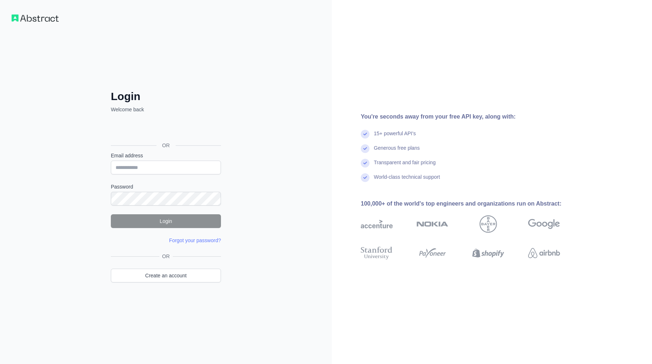 The image size is (652, 364). Describe the element at coordinates (489, 224) in the screenshot. I see `img: bayer` at that location.